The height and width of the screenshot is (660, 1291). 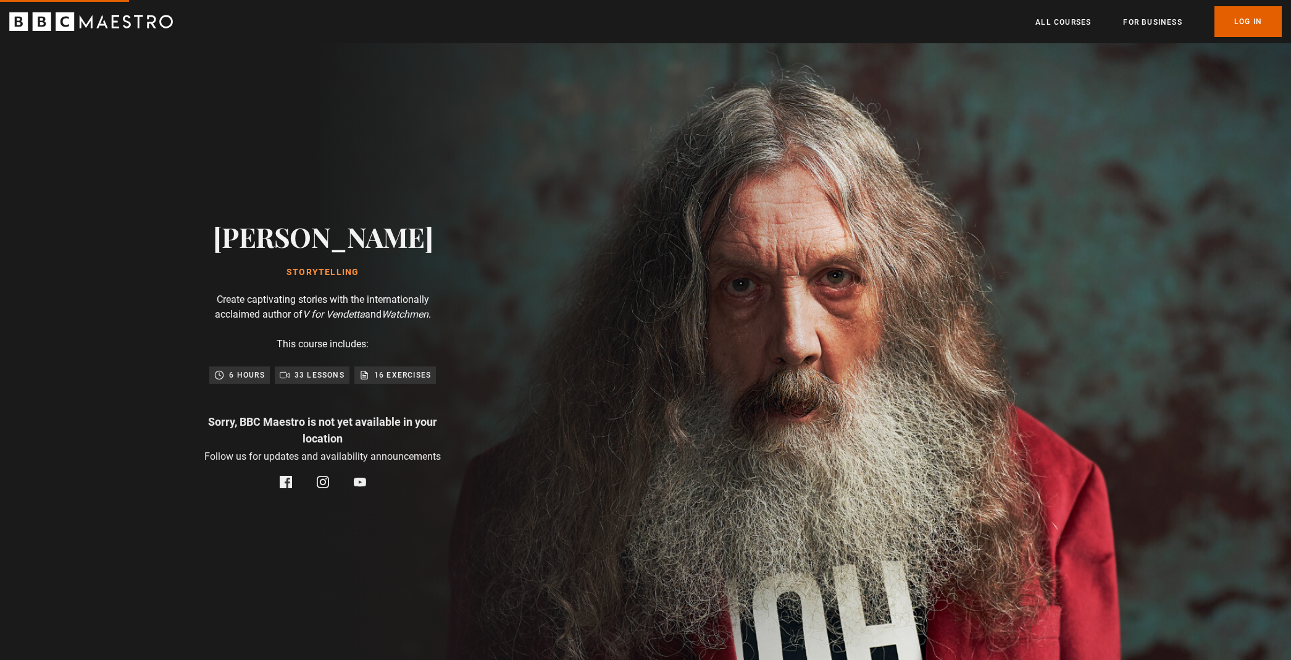 I want to click on a: BBC Maestro, so click(x=91, y=22).